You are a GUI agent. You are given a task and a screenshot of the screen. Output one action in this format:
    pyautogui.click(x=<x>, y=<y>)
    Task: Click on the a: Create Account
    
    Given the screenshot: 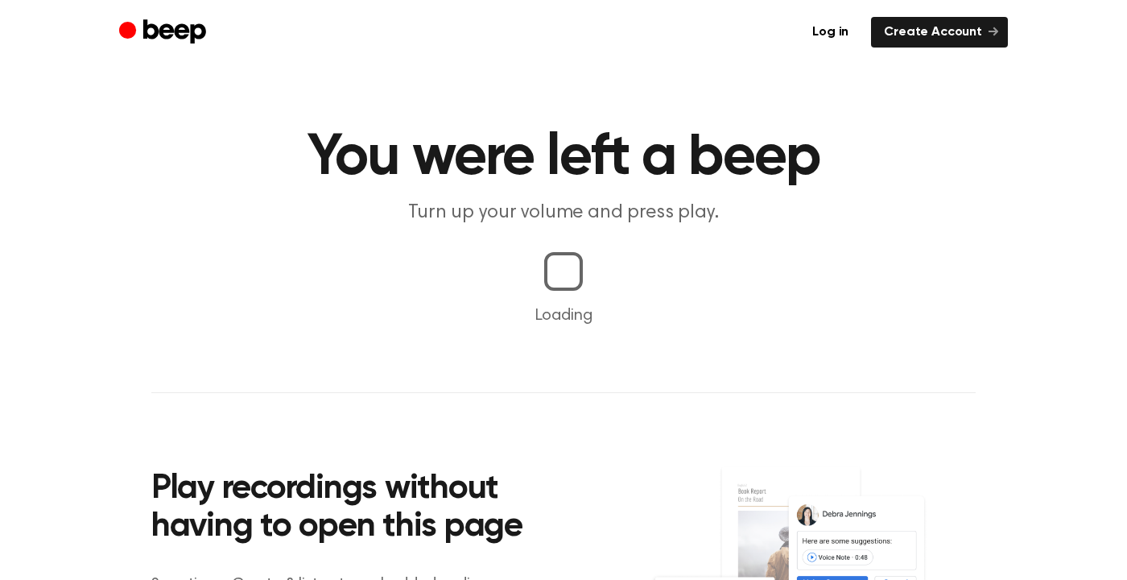 What is the action you would take?
    pyautogui.click(x=940, y=32)
    